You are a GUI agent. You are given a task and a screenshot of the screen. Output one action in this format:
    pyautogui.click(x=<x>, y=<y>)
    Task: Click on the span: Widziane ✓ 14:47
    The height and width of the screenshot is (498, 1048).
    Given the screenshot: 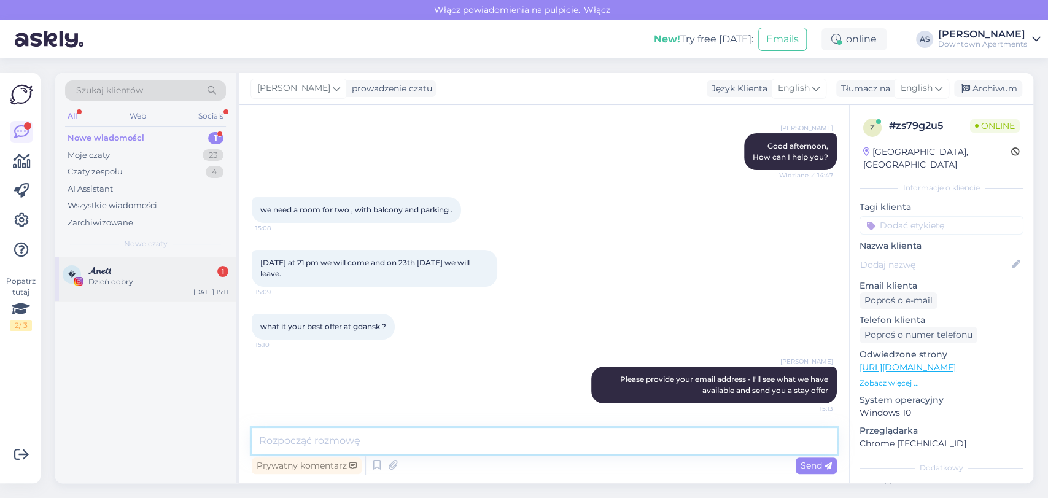 What is the action you would take?
    pyautogui.click(x=806, y=175)
    